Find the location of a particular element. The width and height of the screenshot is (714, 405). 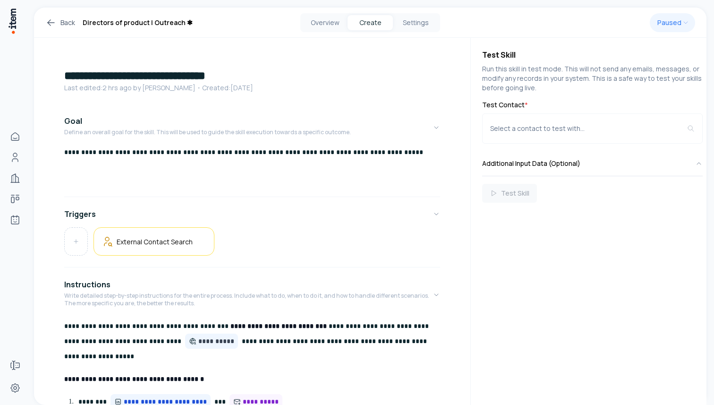

button: InstructionsWrite detailed step-by-step instructions for the entire process. Include what to do, ... is located at coordinates (252, 295).